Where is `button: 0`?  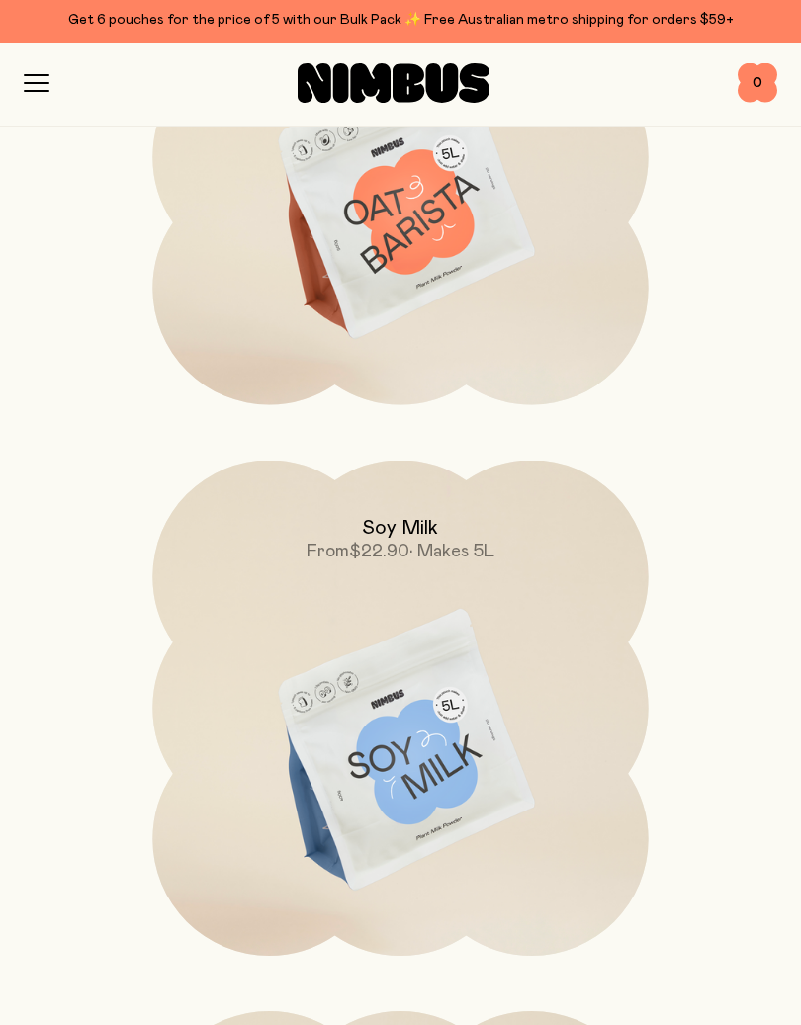
button: 0 is located at coordinates (757, 83).